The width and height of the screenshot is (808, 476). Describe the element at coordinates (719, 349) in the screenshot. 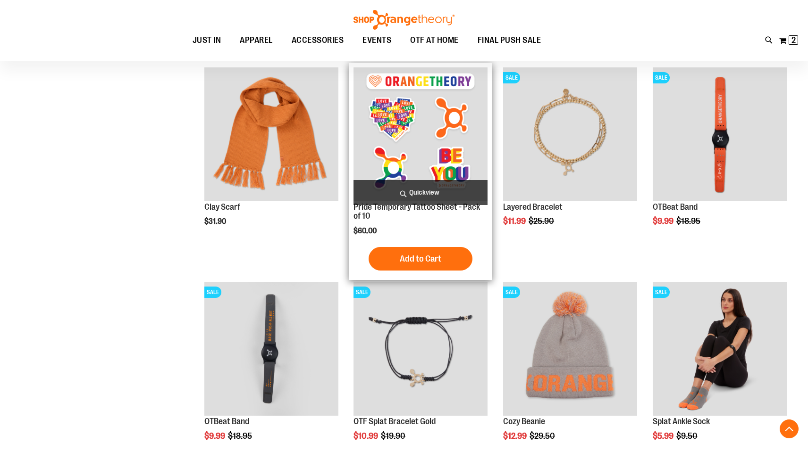

I see `img: Product image for Splat Ankle Sock` at that location.